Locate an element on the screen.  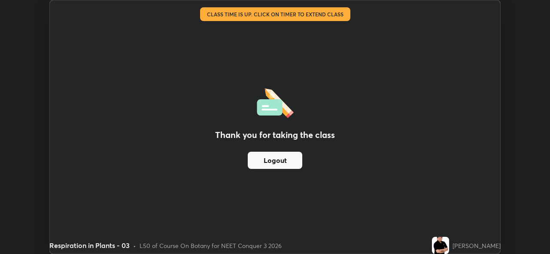
img: offlineFeedback.1438e8b3.svg is located at coordinates (275, 102).